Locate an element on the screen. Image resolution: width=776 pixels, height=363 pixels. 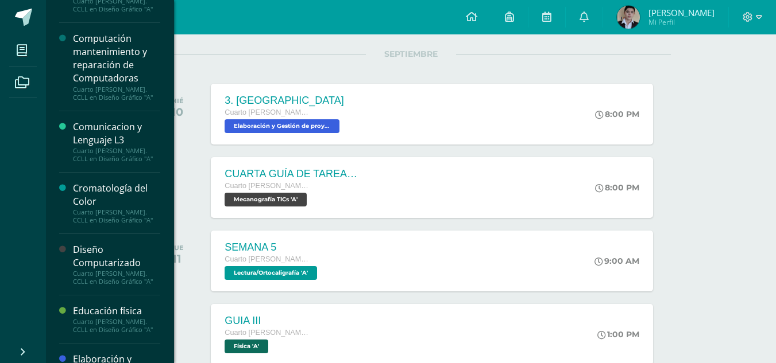
div: 11 is located at coordinates (177, 259).